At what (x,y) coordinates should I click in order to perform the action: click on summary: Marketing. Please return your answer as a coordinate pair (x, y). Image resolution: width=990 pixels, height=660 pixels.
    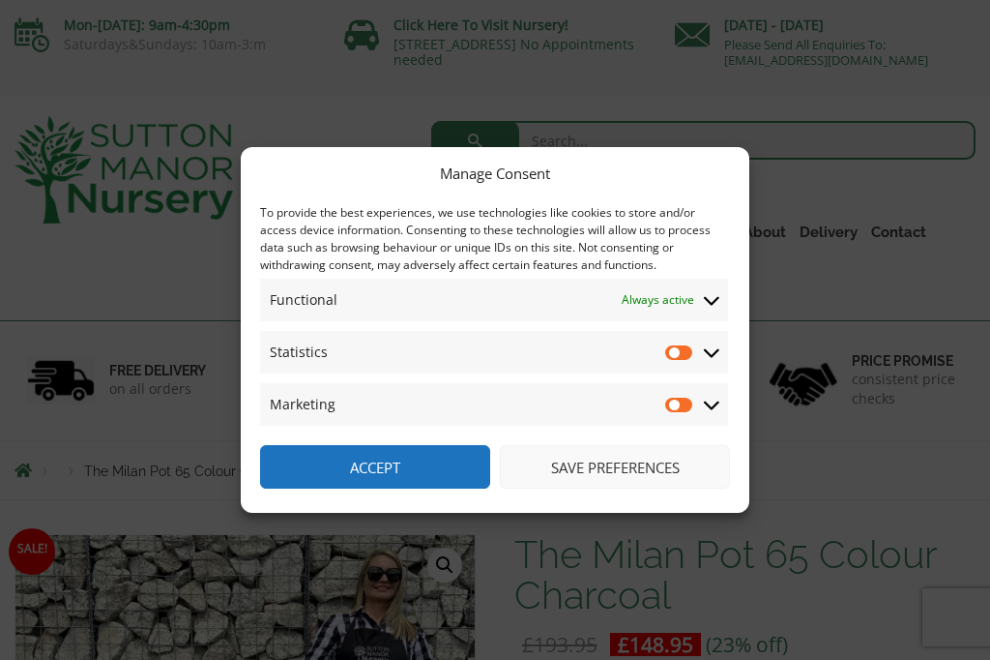
    Looking at the image, I should click on (494, 404).